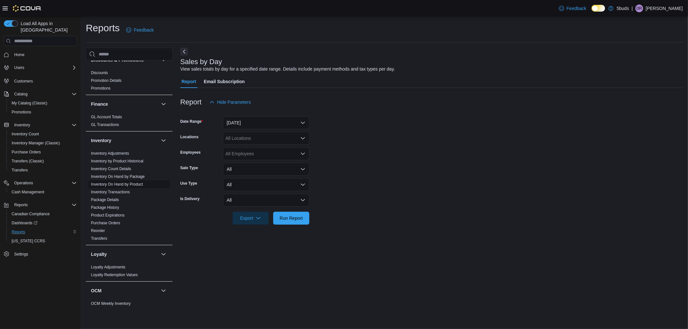 Image resolution: width=688 pixels, height=329 pixels. Describe the element at coordinates (117, 185) in the screenshot. I see `span: Inventory On Hand by Product` at that location.